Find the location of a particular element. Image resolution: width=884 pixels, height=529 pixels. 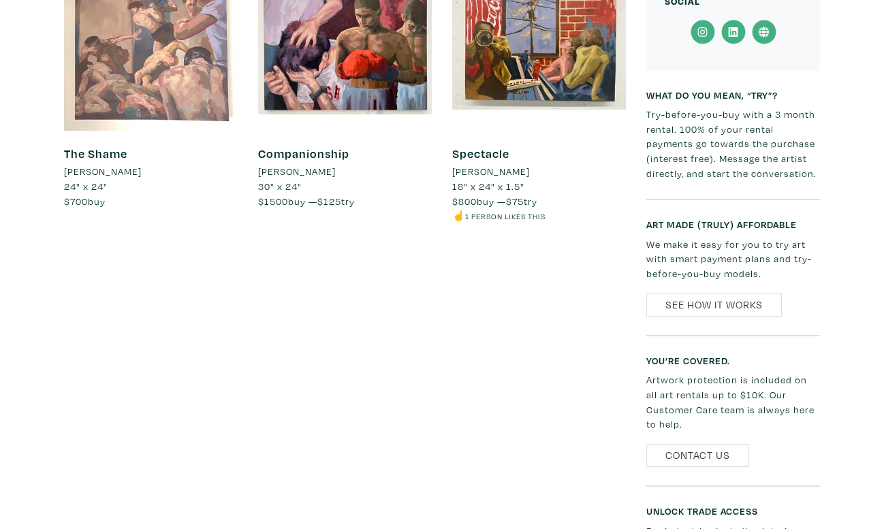

p: Try-before-you-buy with a 3 month rental. 100% of your rental payments go towards the purchase (i... is located at coordinates (733, 144).